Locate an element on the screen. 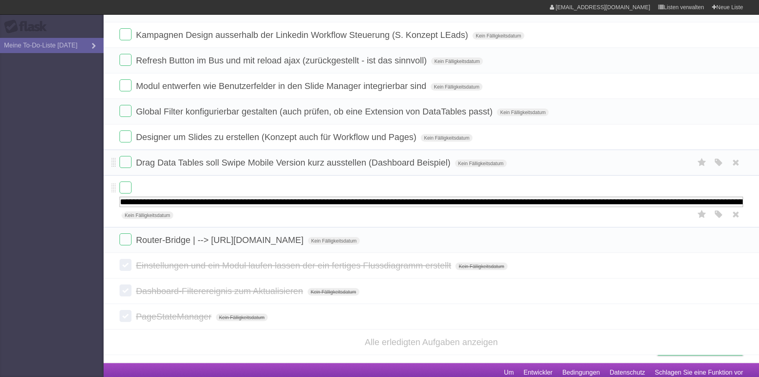  font: Datenschutz is located at coordinates (627, 372).